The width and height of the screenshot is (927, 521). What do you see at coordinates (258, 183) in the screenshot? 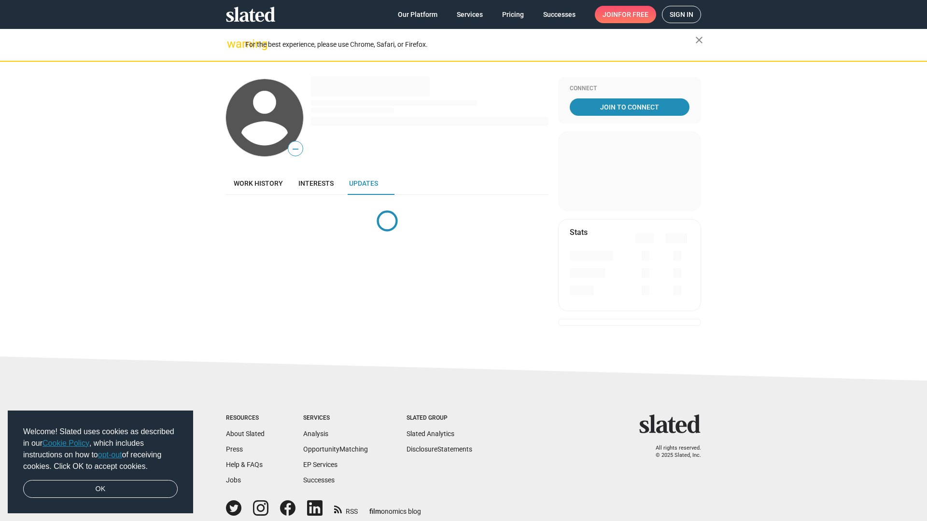
I see `a: Work history` at bounding box center [258, 183].